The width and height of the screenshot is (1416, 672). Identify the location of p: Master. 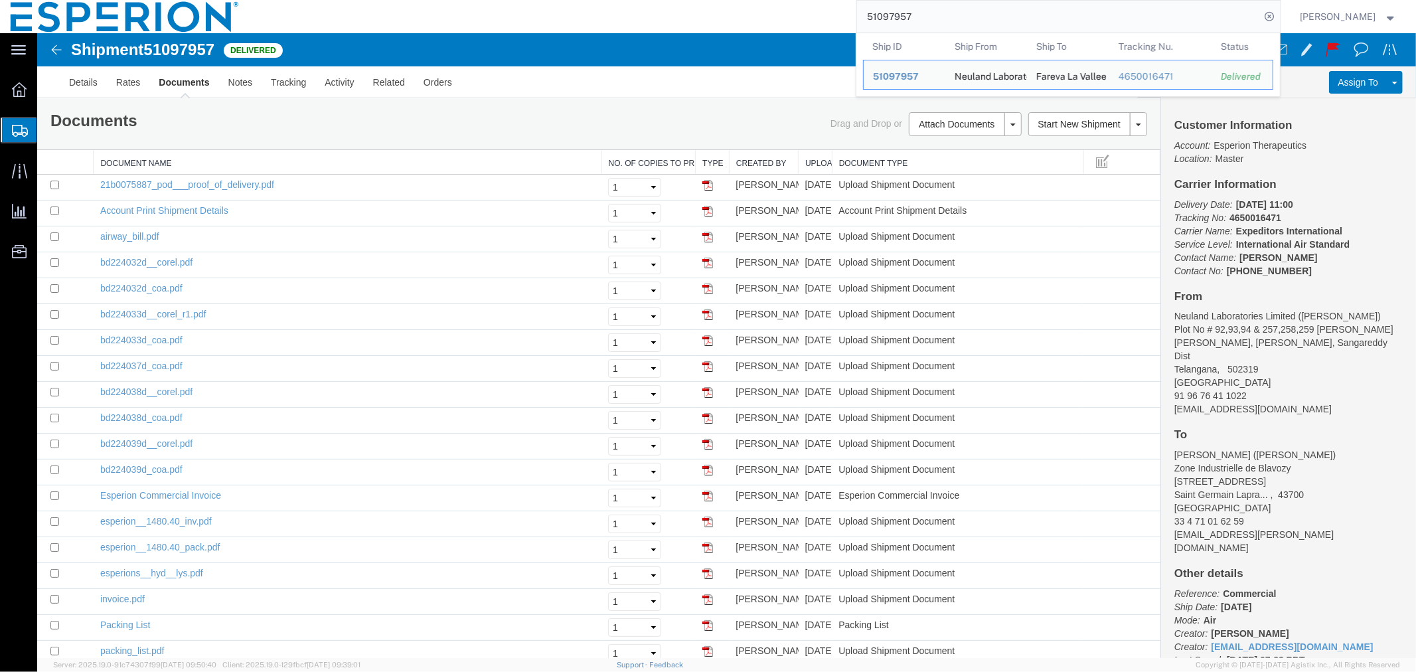
(1251, 119).